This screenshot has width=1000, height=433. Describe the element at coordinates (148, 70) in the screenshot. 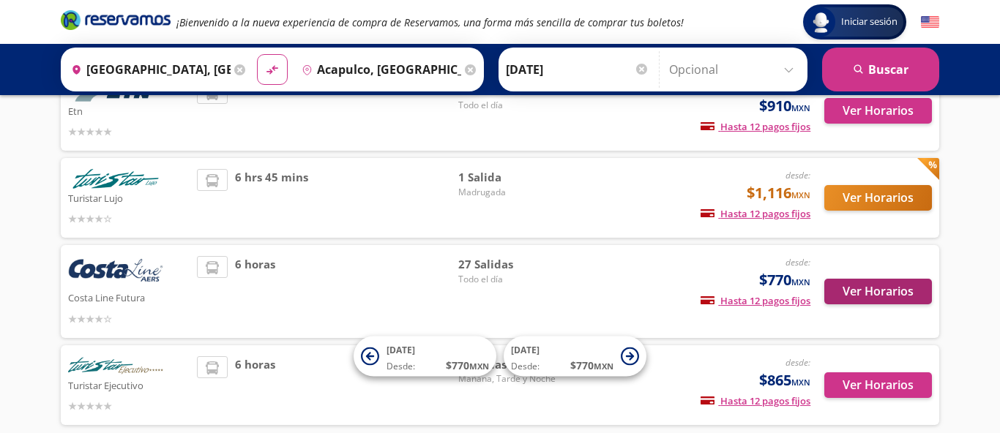

I see `input: Buscar Origen` at that location.